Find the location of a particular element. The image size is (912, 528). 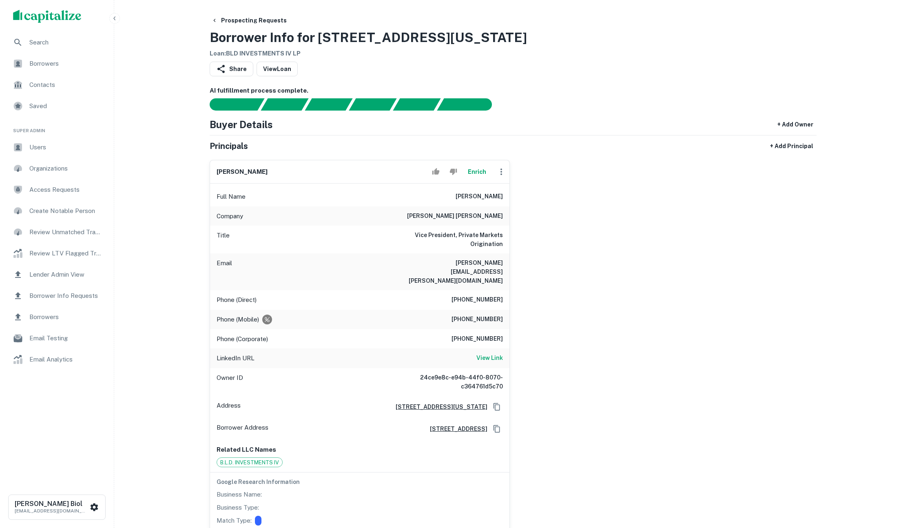

div: Review Unmatched Transactions is located at coordinates (57, 232).